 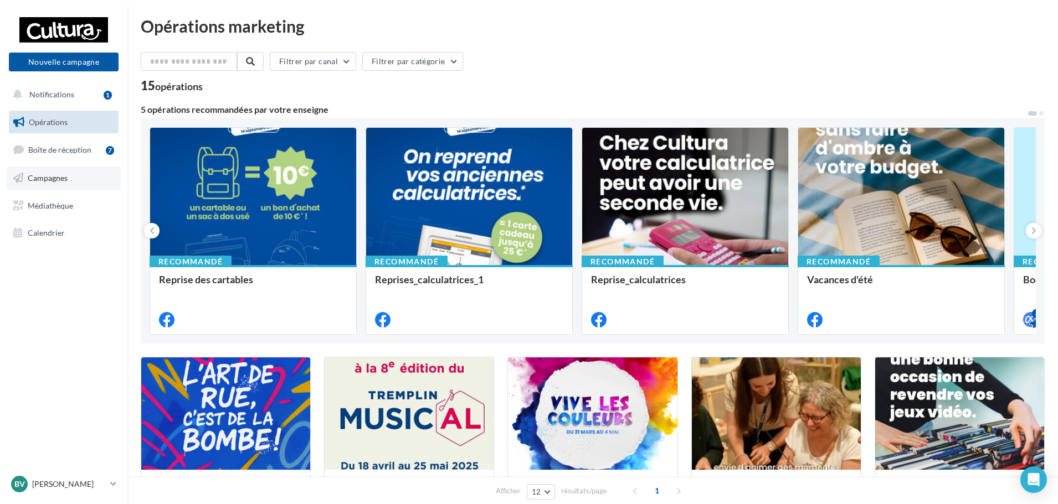 I want to click on span: Calendrier, so click(x=46, y=233).